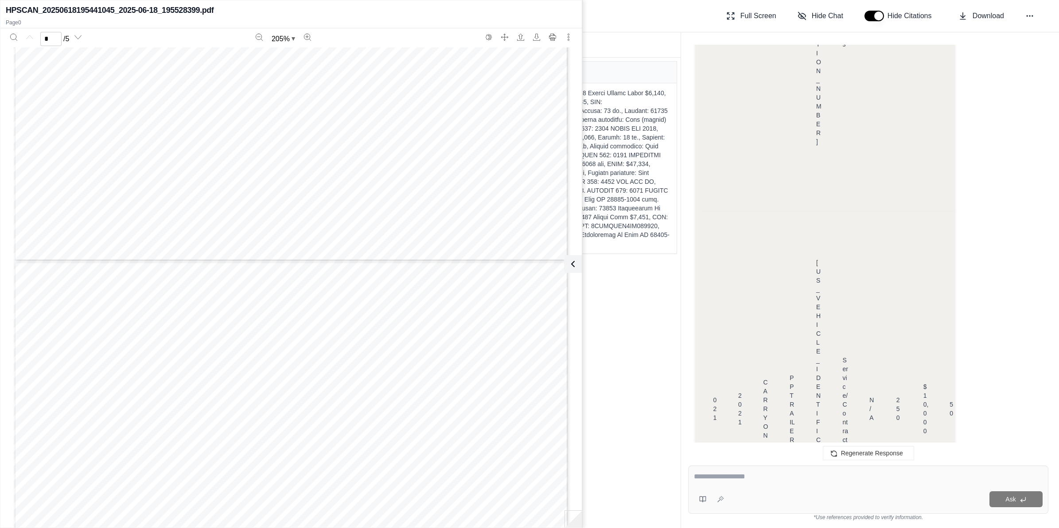 Image resolution: width=1059 pixels, height=528 pixels. Describe the element at coordinates (569, 37) in the screenshot. I see `button: More actions` at that location.